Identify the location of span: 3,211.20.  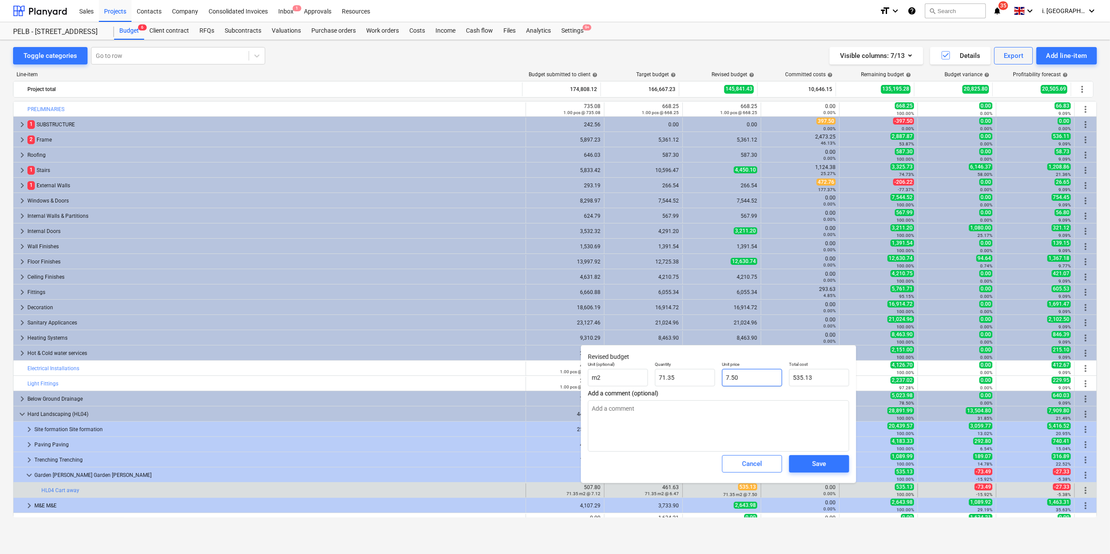
(902, 228).